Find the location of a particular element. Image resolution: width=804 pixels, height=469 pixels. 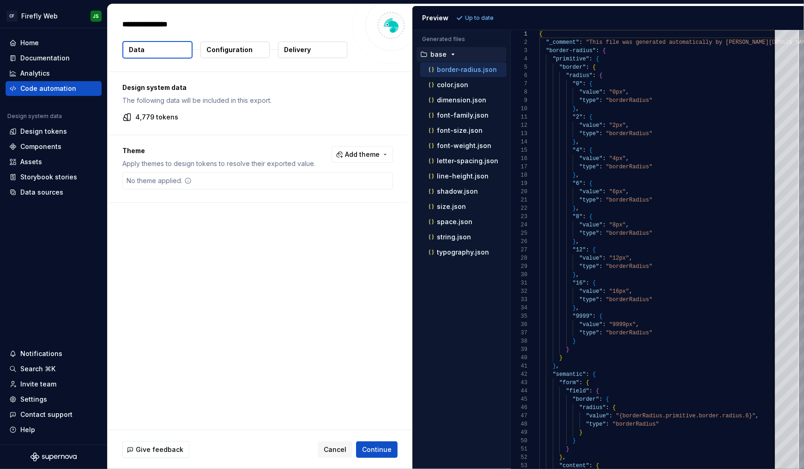

span: Add theme is located at coordinates (362, 155).